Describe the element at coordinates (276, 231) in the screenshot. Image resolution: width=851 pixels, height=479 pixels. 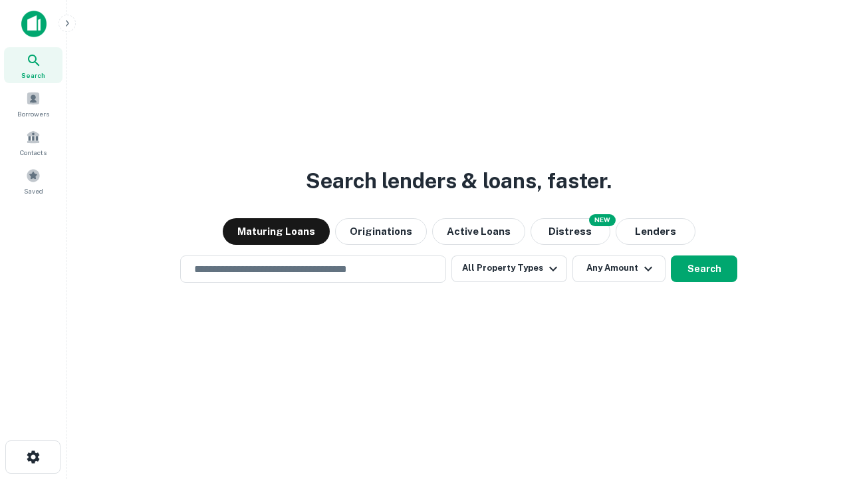
I see `button: Maturing Loans` at that location.